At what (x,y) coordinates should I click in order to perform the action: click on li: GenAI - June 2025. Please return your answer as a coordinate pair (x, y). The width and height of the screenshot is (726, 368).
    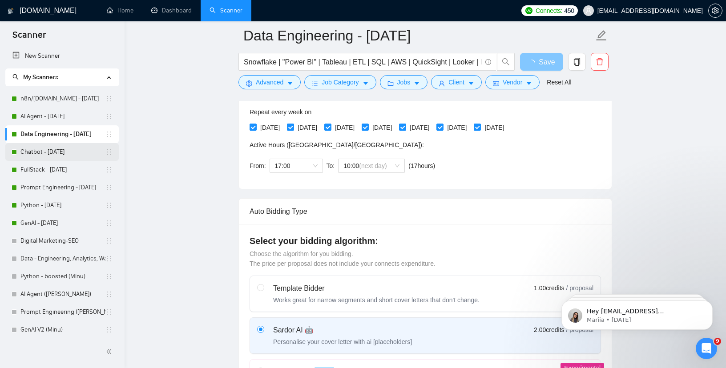
    Looking at the image, I should click on (62, 223).